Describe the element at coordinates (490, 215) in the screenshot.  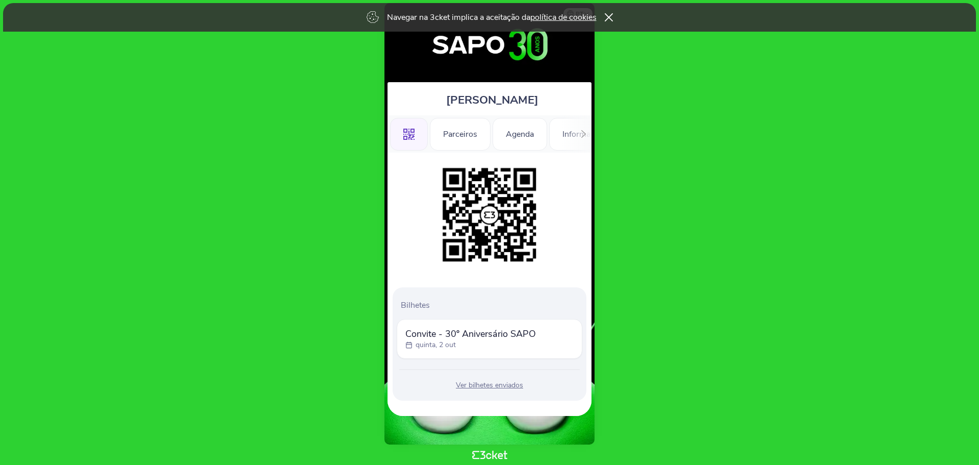
I see `img: be3bef5a522849829756b97502f4fd0d.png` at that location.